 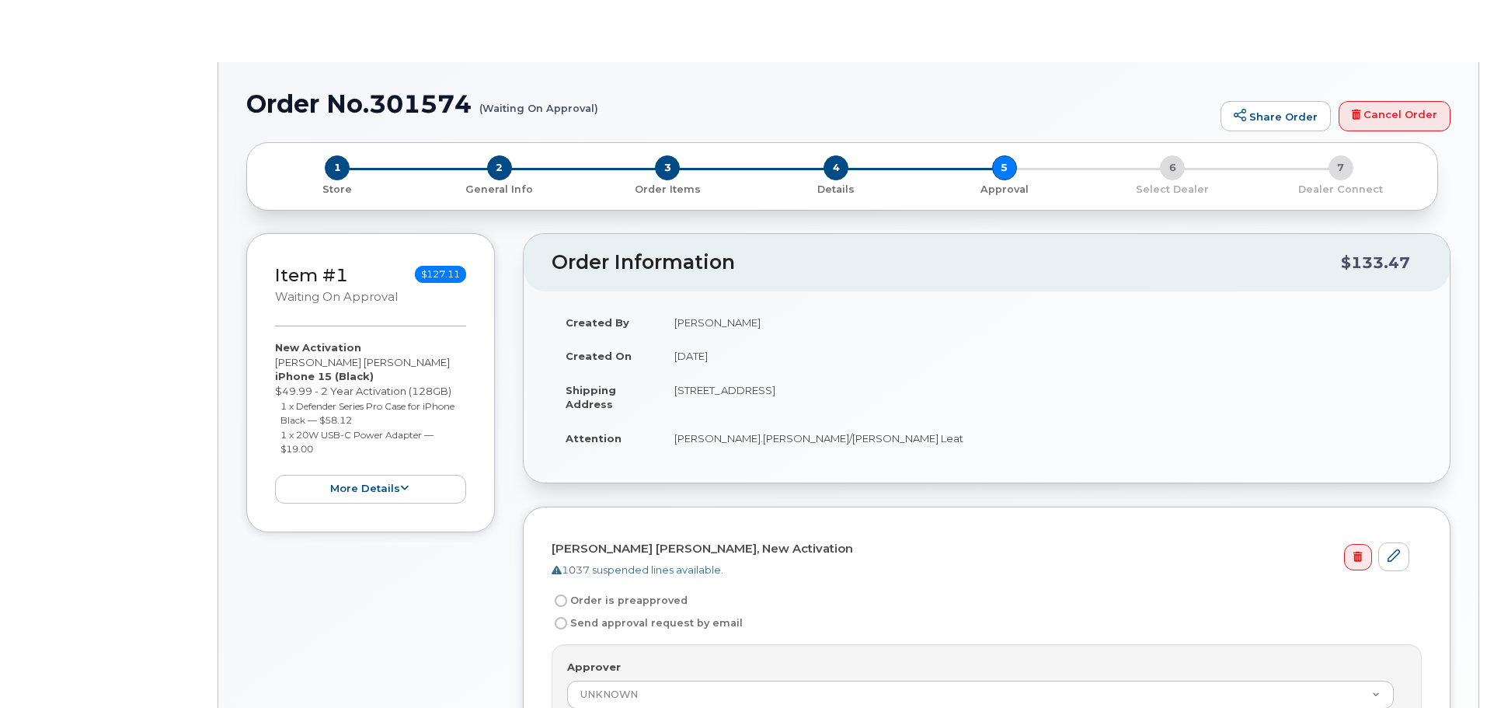 I want to click on label: Approver, so click(x=594, y=667).